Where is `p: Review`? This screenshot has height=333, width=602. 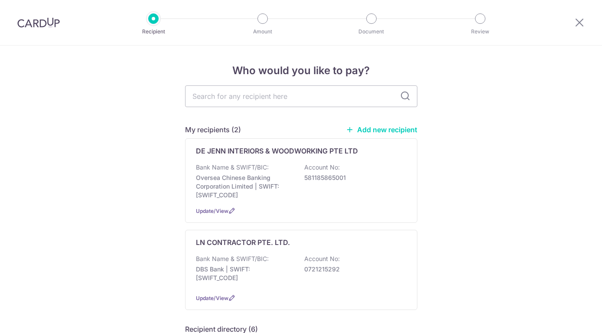 p: Review is located at coordinates (480, 32).